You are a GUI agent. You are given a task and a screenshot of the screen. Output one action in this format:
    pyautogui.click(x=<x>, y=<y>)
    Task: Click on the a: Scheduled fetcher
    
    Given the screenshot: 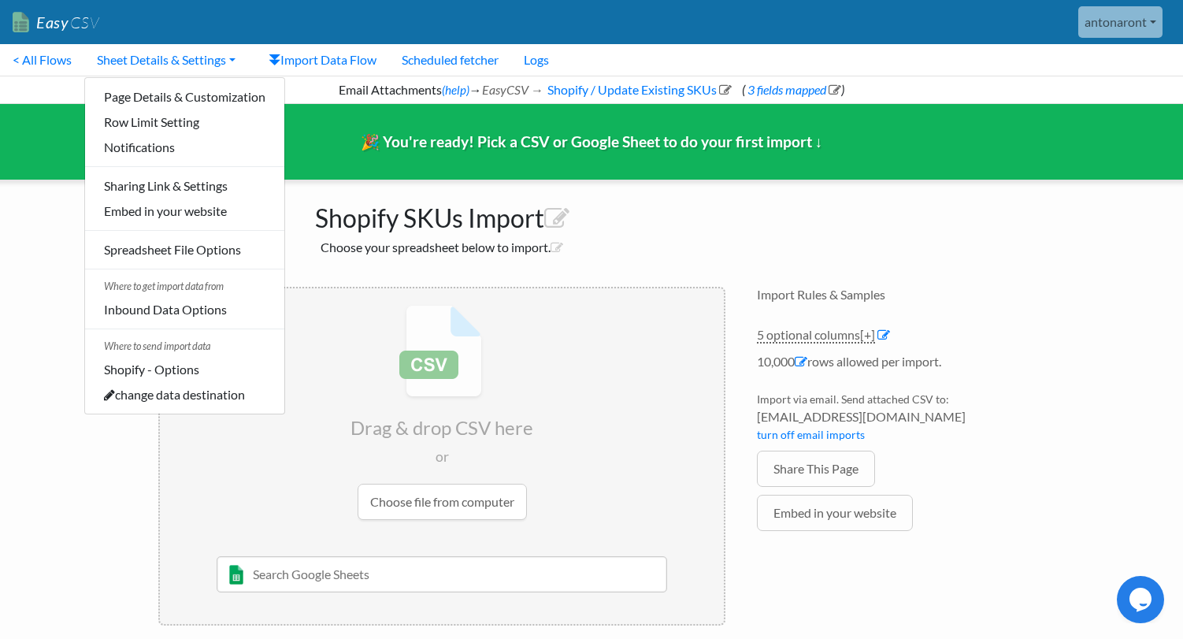 What is the action you would take?
    pyautogui.click(x=450, y=60)
    